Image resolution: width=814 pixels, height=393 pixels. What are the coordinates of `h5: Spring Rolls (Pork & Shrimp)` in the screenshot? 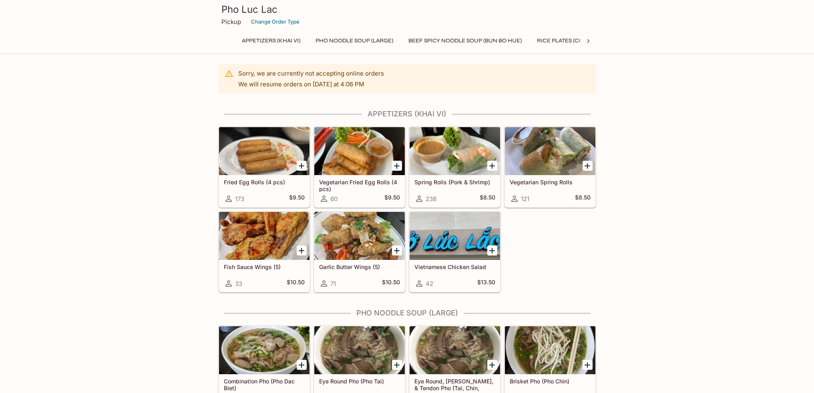 It's located at (455, 182).